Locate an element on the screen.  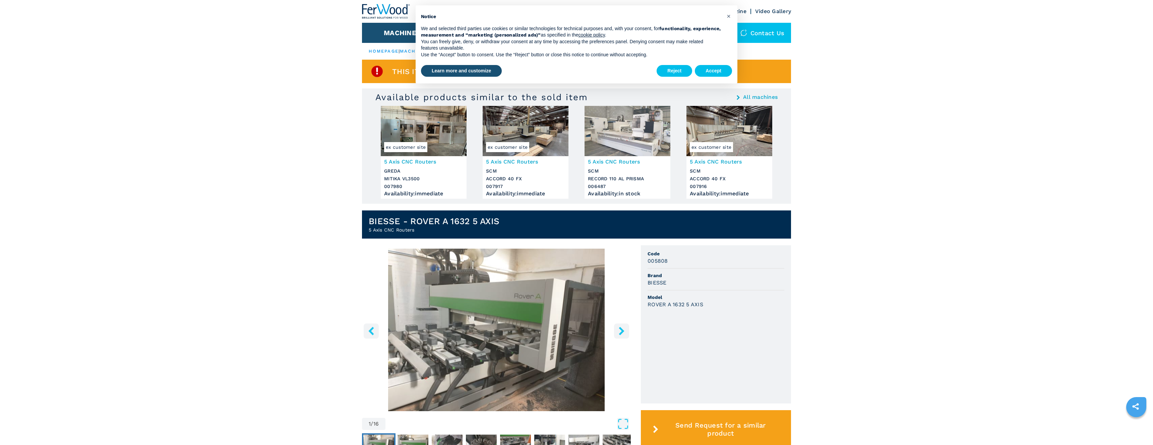
p: You can freely give, deny, or withdraw your consent at any time by accessing the preferences pane... is located at coordinates (571, 45).